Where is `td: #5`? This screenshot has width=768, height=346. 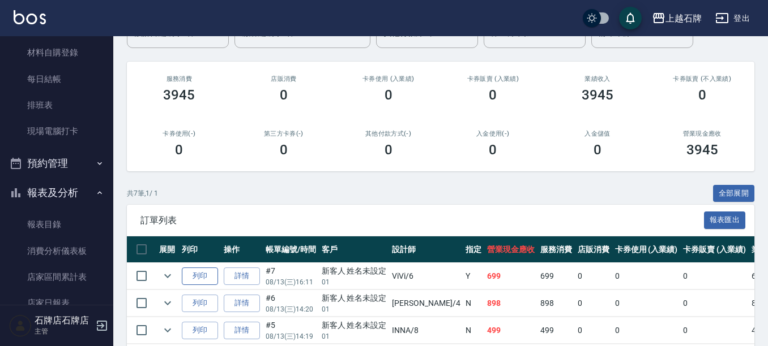 td: #5 is located at coordinates (290, 331).